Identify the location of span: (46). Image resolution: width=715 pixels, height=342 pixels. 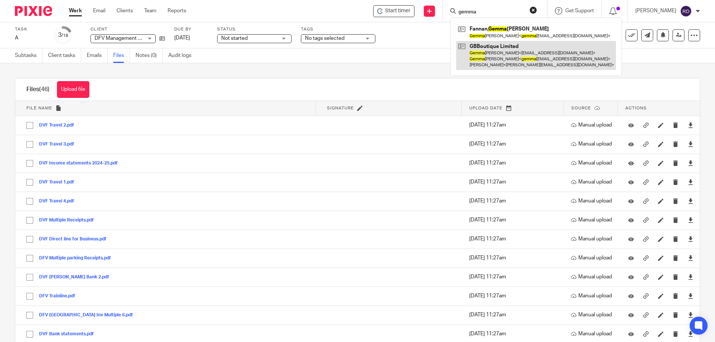
(44, 89).